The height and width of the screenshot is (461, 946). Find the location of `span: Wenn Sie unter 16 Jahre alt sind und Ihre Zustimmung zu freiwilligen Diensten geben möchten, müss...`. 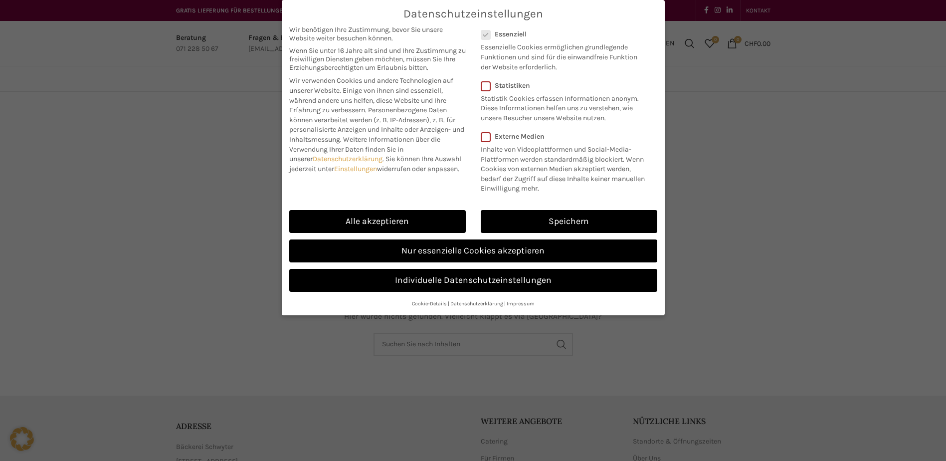

span: Wenn Sie unter 16 Jahre alt sind und Ihre Zustimmung zu freiwilligen Diensten geben möchten, müss... is located at coordinates (377, 59).